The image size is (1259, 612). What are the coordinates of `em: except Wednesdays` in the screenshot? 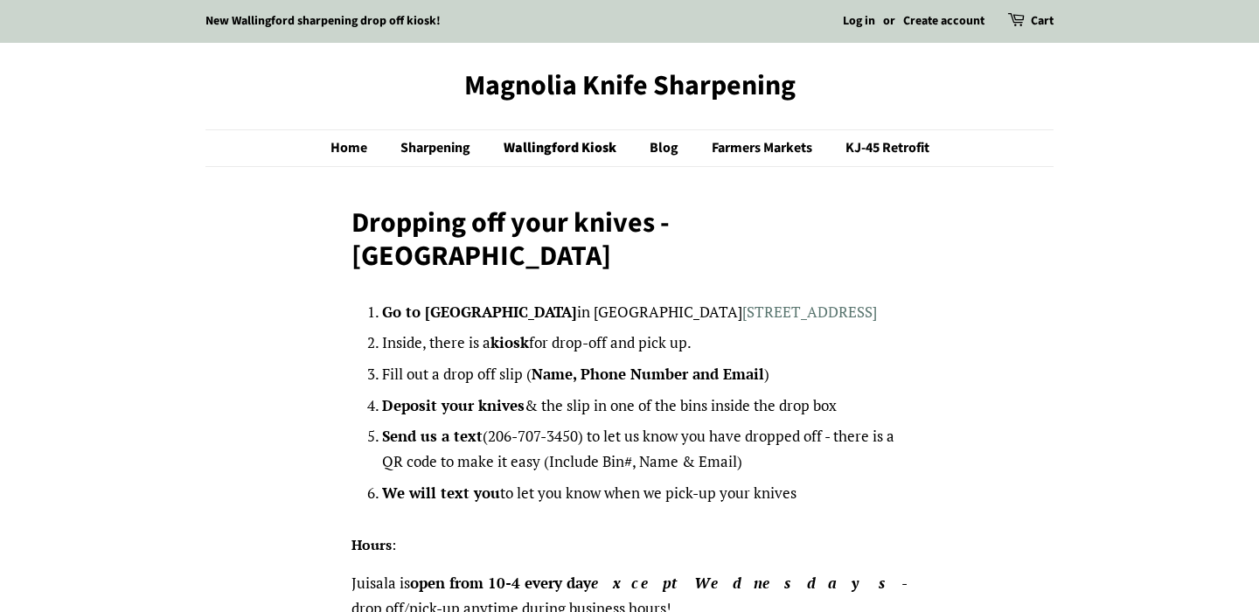 It's located at (746, 582).